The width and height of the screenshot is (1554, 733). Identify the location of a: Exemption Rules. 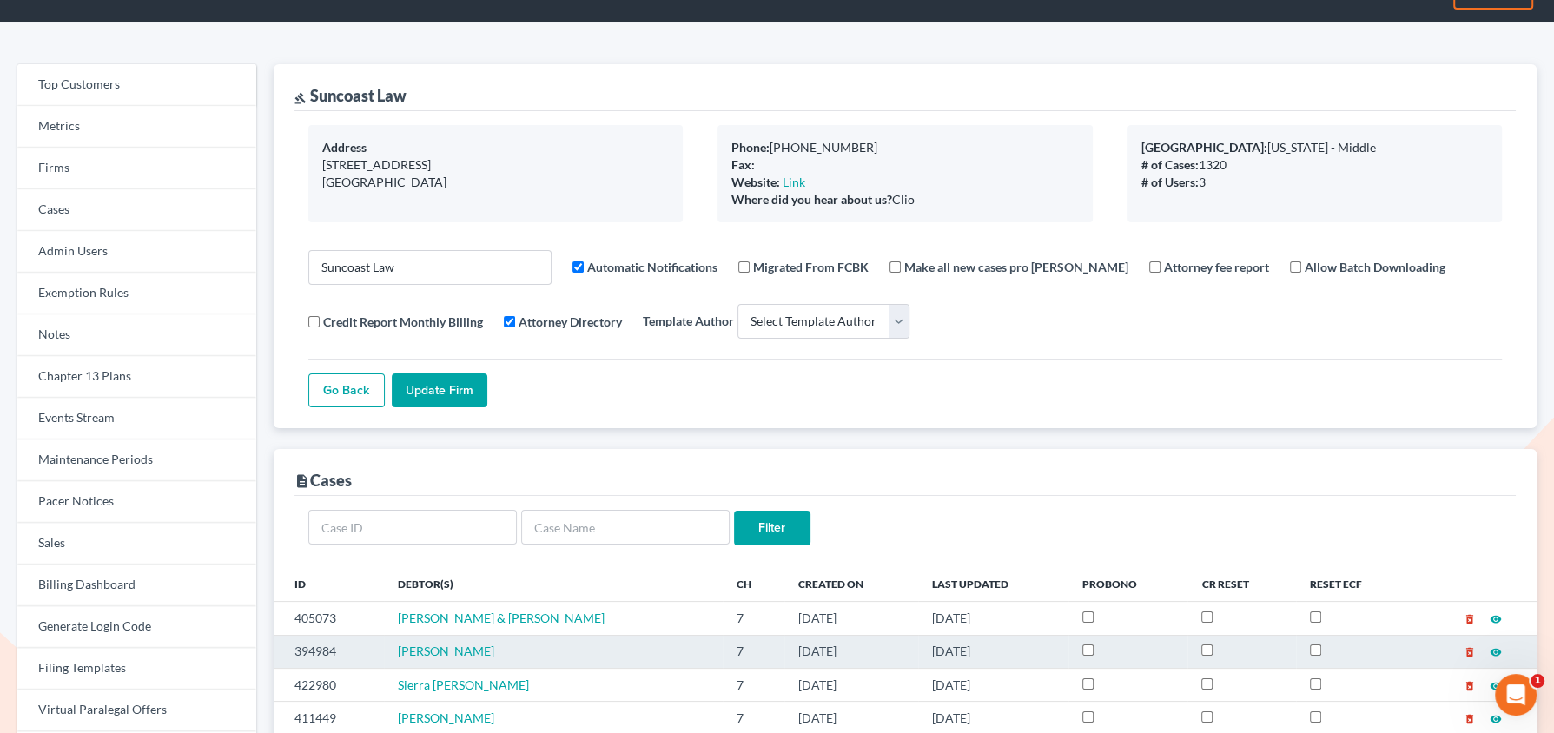
(136, 294).